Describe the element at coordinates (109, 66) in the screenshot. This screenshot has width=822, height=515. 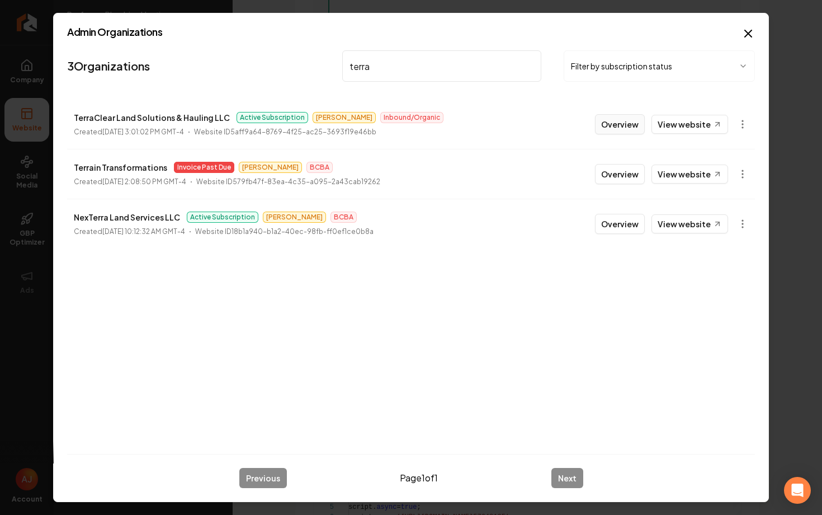
I see `a: 3Organizations` at that location.